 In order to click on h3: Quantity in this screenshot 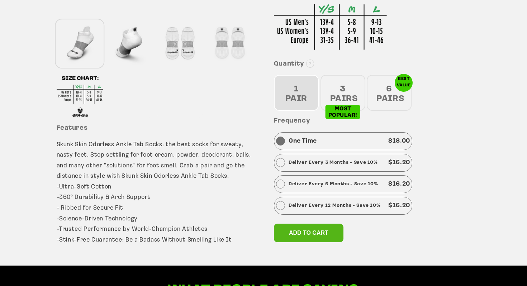, I will do `click(372, 64)`.